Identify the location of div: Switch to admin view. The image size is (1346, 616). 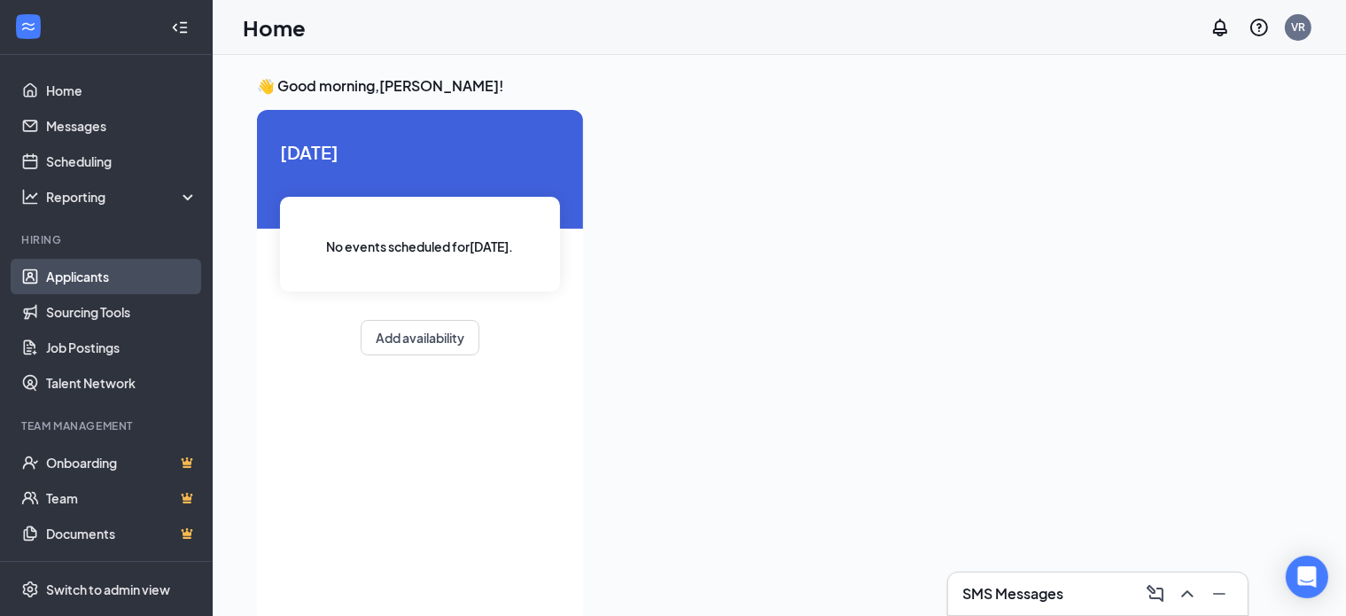
(108, 589).